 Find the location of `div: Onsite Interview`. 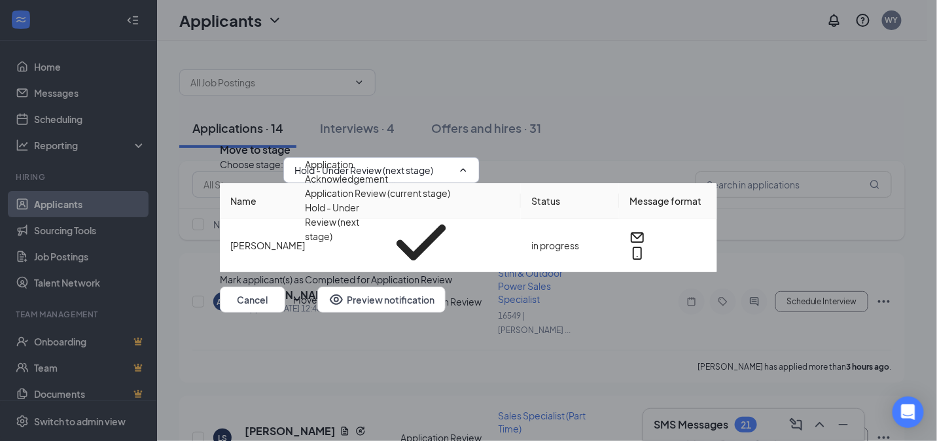

div: Onsite Interview is located at coordinates (340, 292).